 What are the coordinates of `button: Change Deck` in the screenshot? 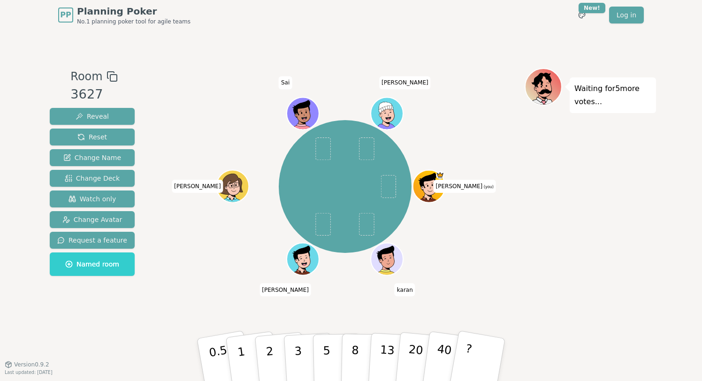 It's located at (92, 178).